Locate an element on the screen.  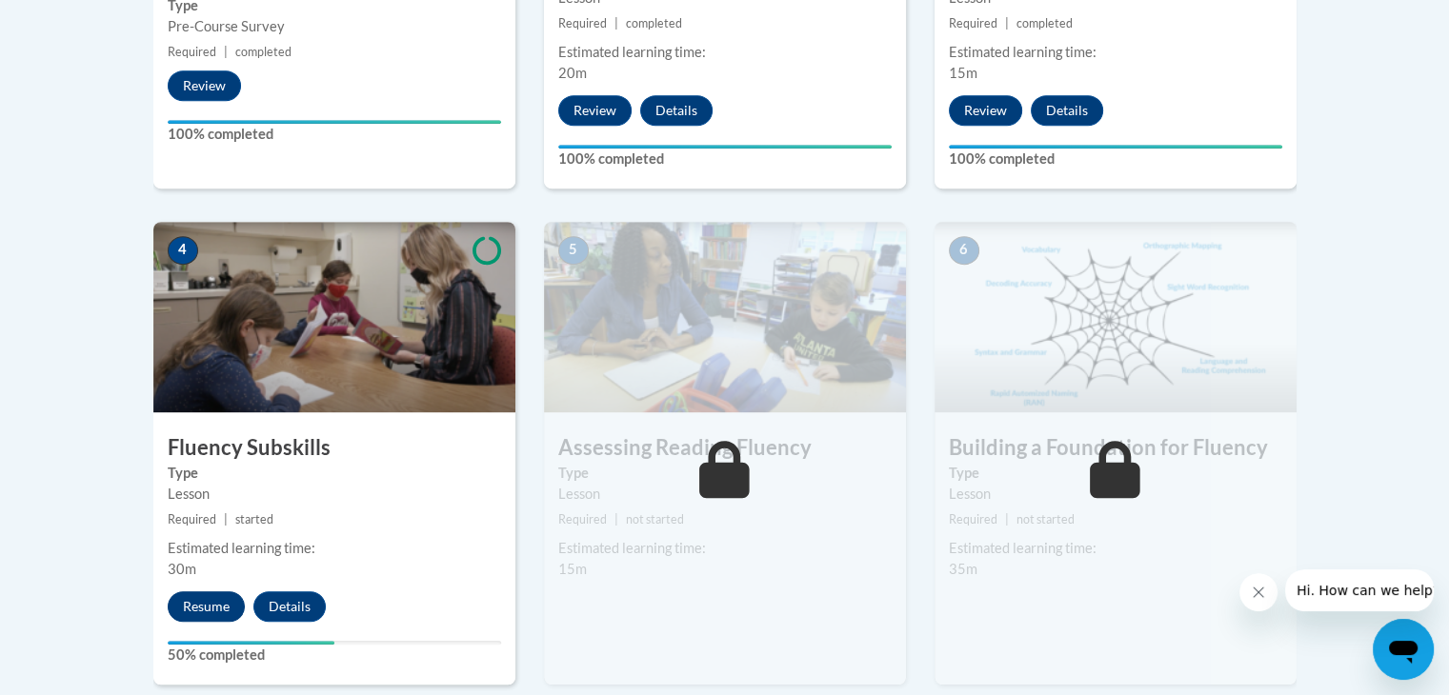
h3: Assessing Reading Fluency is located at coordinates (725, 448).